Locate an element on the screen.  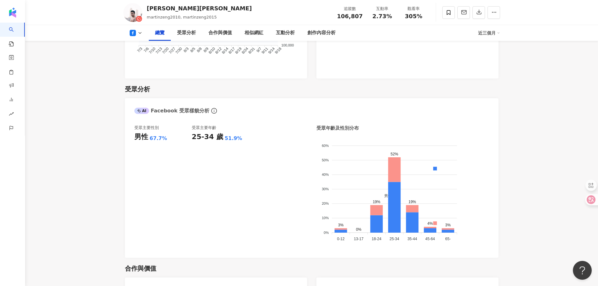
tspan: 8/3 is located at coordinates (186, 50).